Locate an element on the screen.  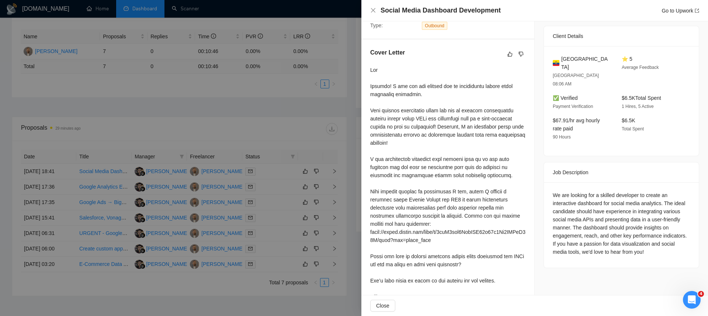
span: close is located at coordinates (373, 10).